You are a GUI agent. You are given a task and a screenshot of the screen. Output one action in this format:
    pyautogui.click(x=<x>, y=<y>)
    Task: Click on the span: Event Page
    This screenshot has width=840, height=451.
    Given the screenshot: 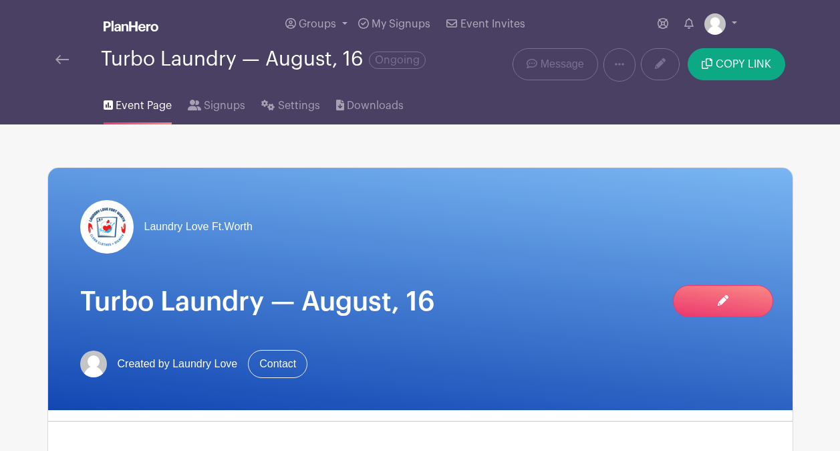 What is the action you would take?
    pyautogui.click(x=144, y=106)
    